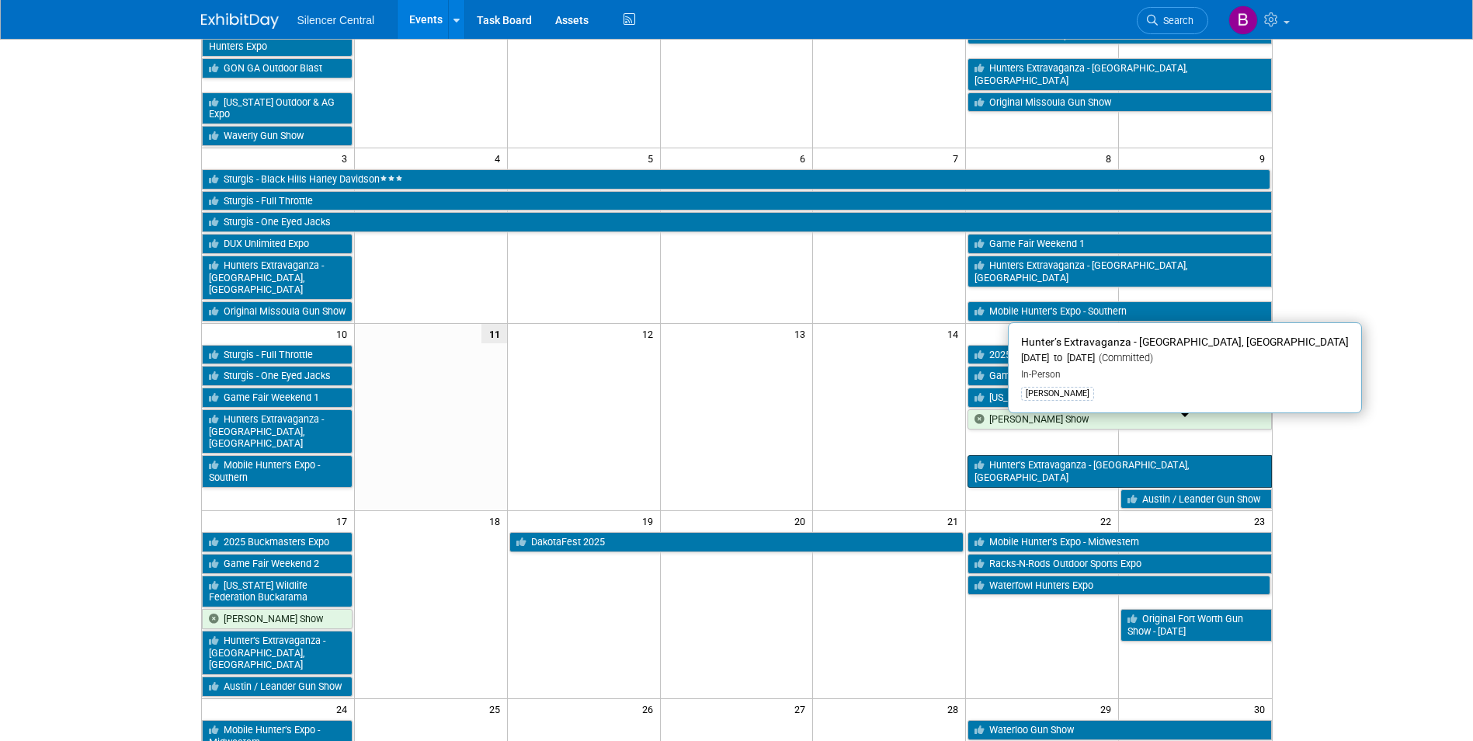  What do you see at coordinates (1173, 20) in the screenshot?
I see `a: Search` at bounding box center [1173, 20].